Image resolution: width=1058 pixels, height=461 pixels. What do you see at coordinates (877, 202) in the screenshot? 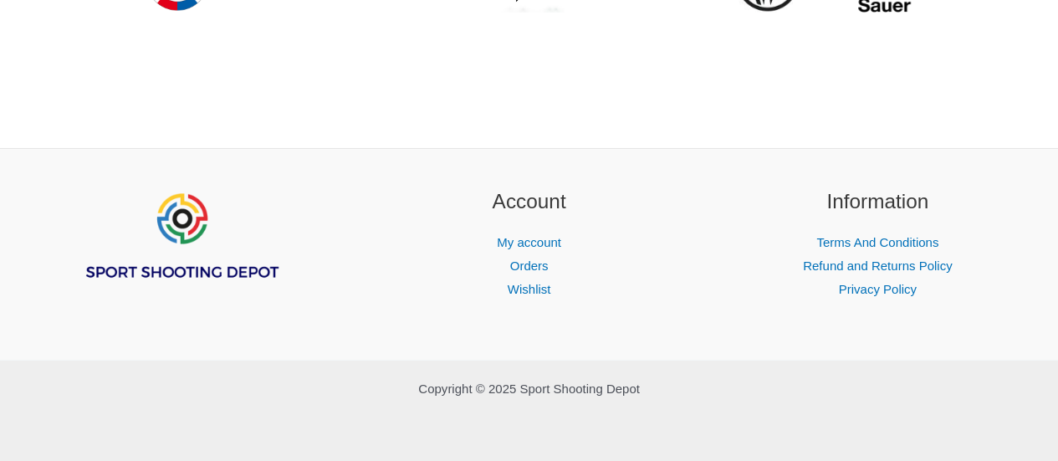
I see `h2: Information` at bounding box center [877, 202].